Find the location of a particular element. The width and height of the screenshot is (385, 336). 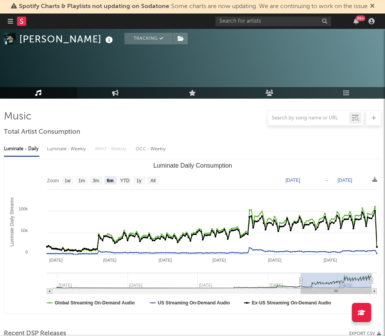

input: Search by song name or URL is located at coordinates (308, 118).